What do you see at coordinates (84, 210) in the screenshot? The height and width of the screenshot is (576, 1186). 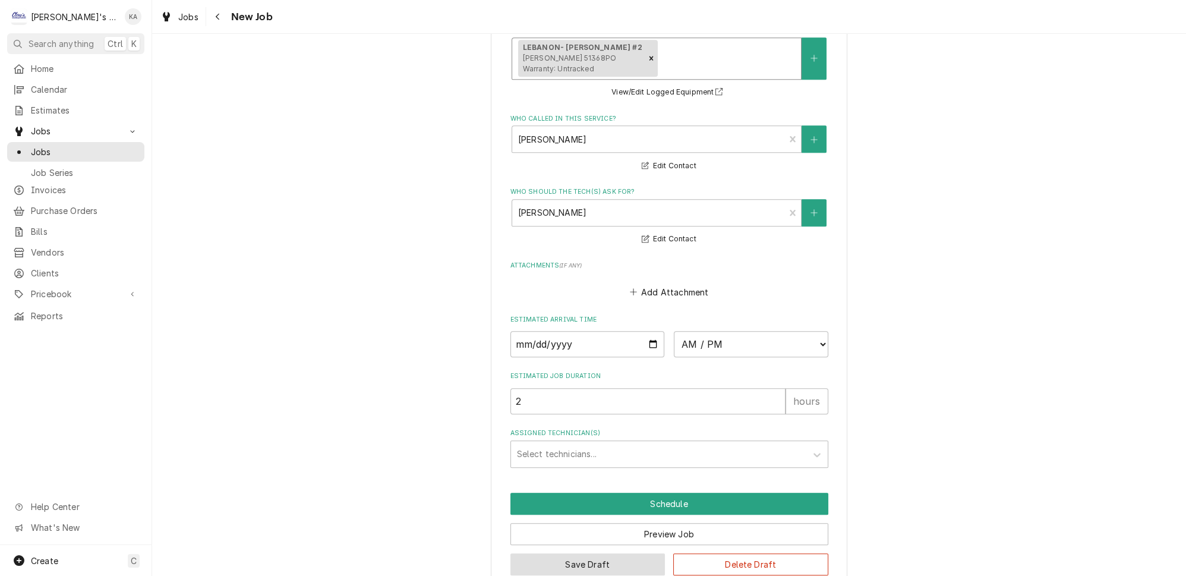 I see `span: Purchase Orders` at bounding box center [84, 210].